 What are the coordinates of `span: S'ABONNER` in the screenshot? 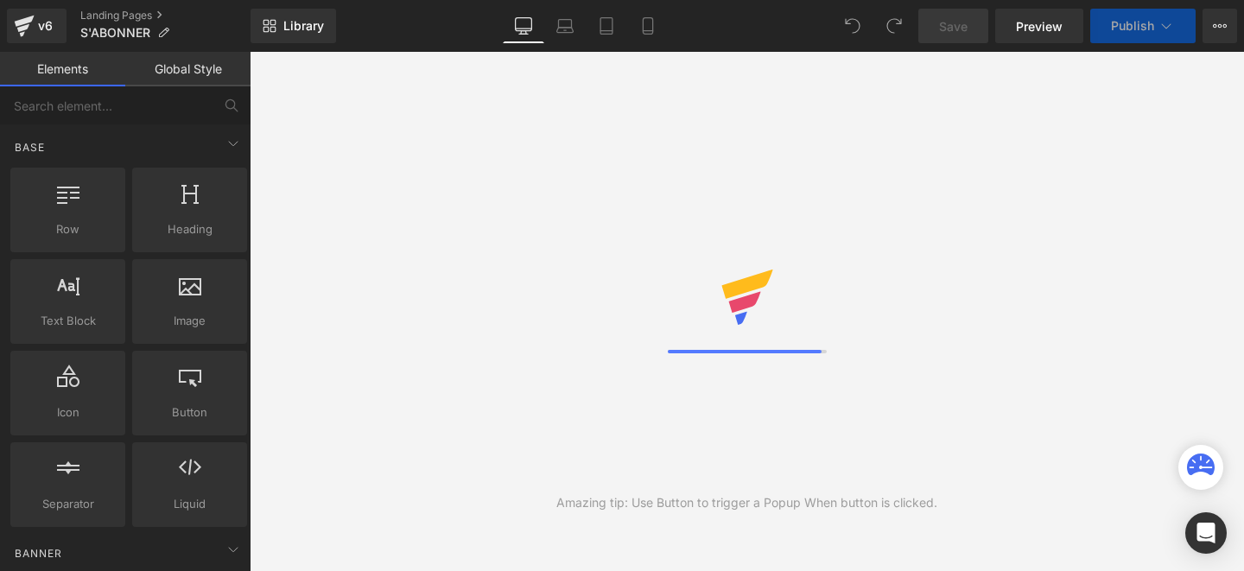 It's located at (115, 33).